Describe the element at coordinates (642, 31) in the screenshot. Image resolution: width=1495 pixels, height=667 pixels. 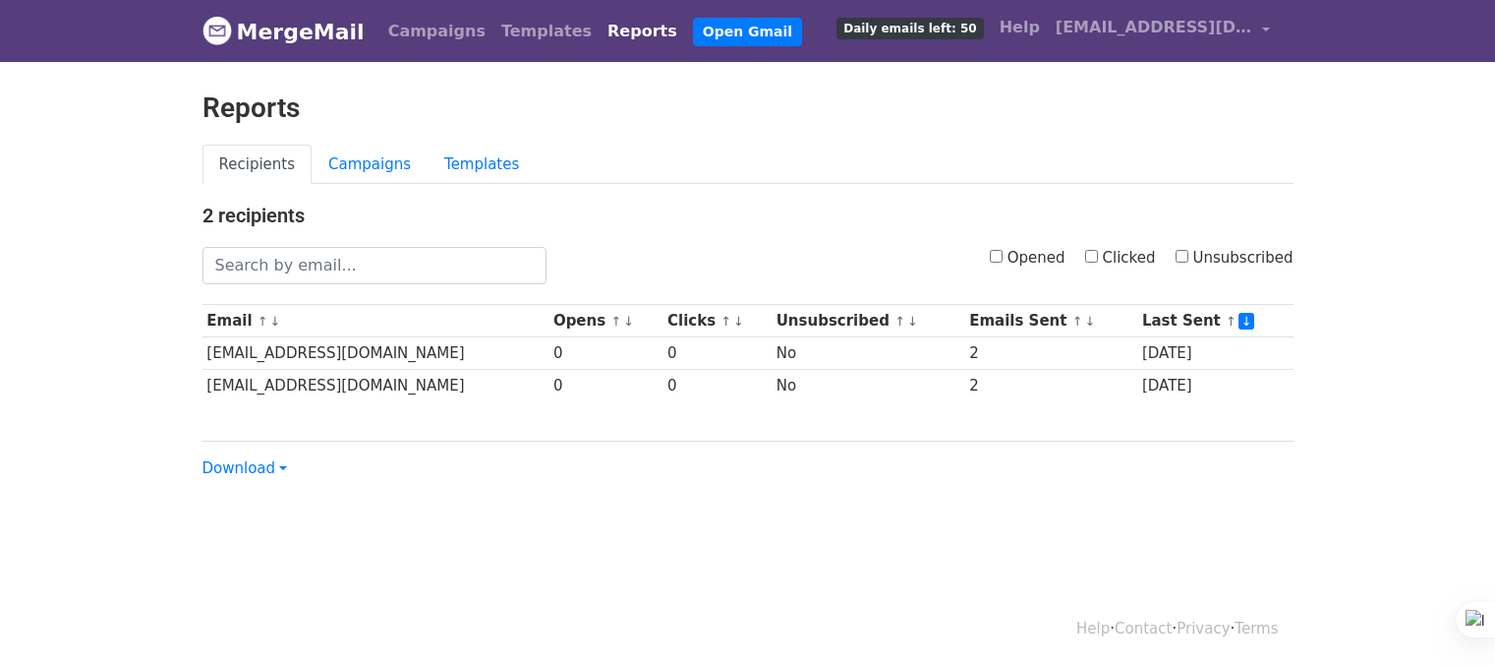
I see `a: Reports` at that location.